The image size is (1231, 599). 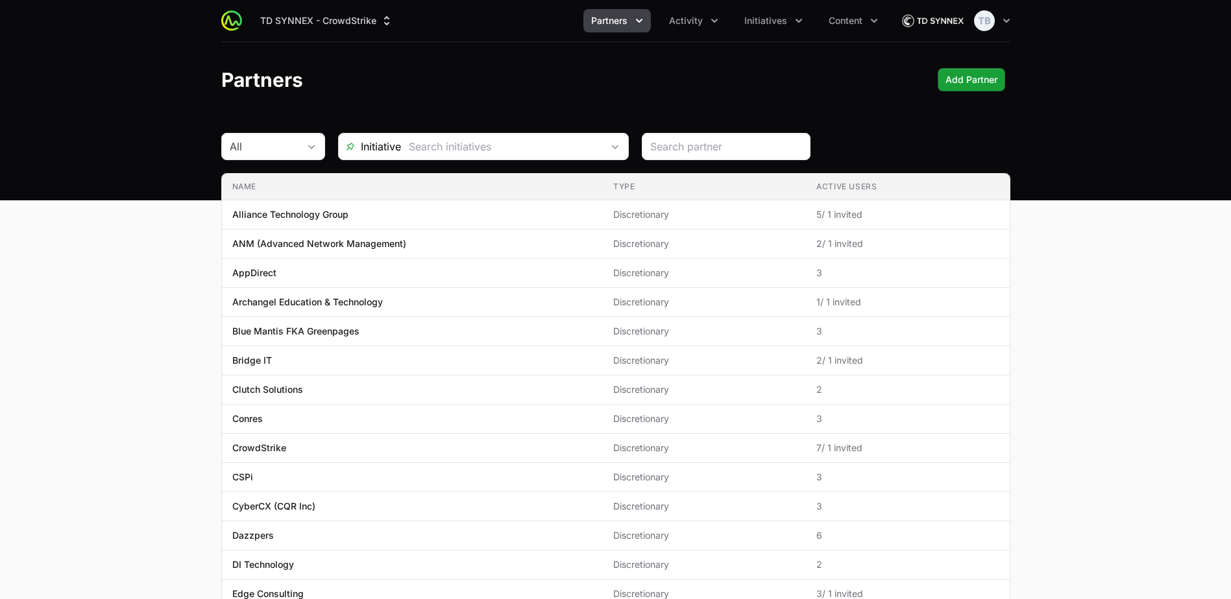 What do you see at coordinates (370, 147) in the screenshot?
I see `span: Initiative` at bounding box center [370, 147].